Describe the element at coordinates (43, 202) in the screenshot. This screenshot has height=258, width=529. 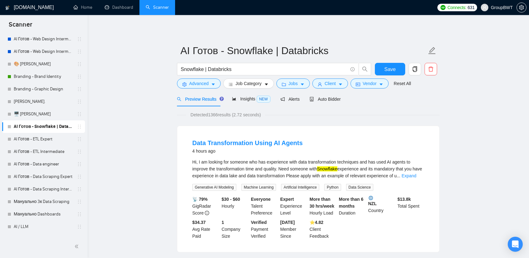
I see `a: Мануально 3к Data Scraping` at that location.